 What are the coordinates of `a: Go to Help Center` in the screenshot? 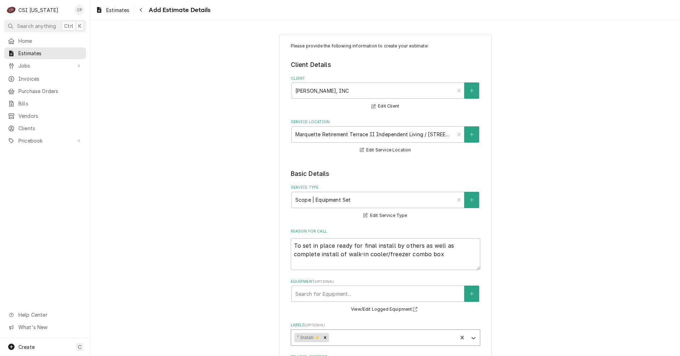 It's located at (45, 315).